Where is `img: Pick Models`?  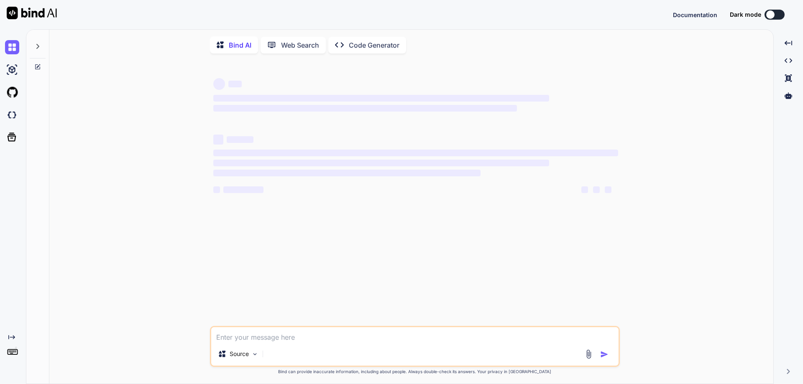 img: Pick Models is located at coordinates (255, 354).